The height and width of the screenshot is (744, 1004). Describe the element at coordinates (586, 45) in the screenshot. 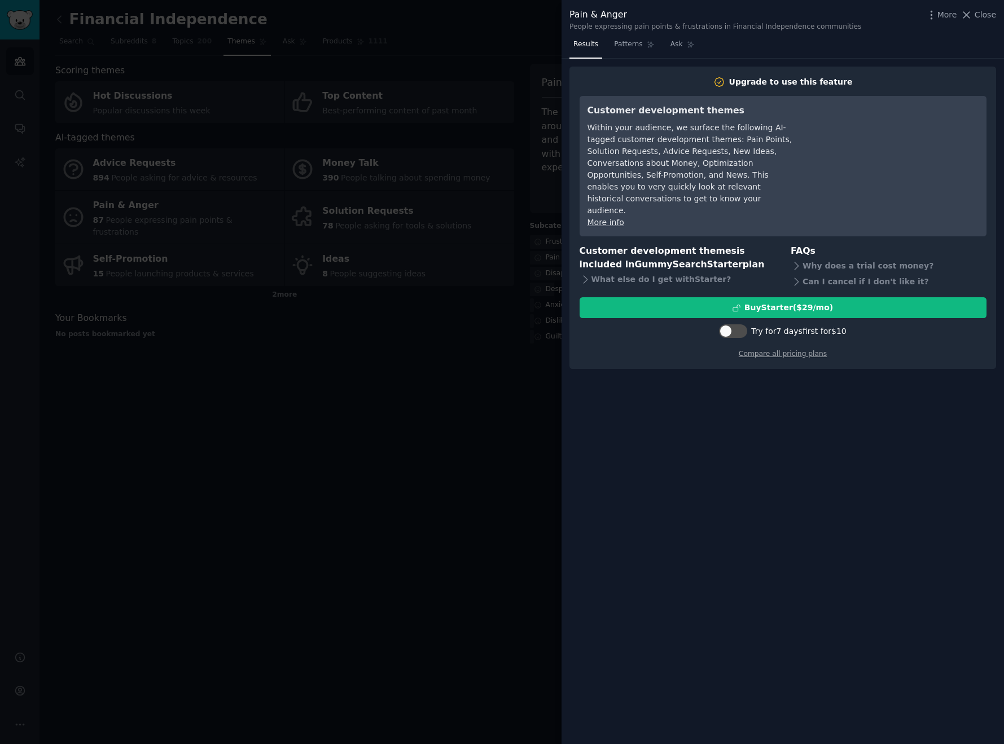

I see `span: Results` at that location.